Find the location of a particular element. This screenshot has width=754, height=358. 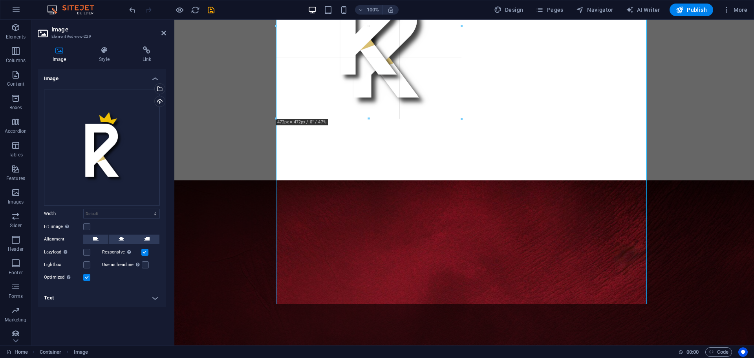

p: Boxes is located at coordinates (16, 108).